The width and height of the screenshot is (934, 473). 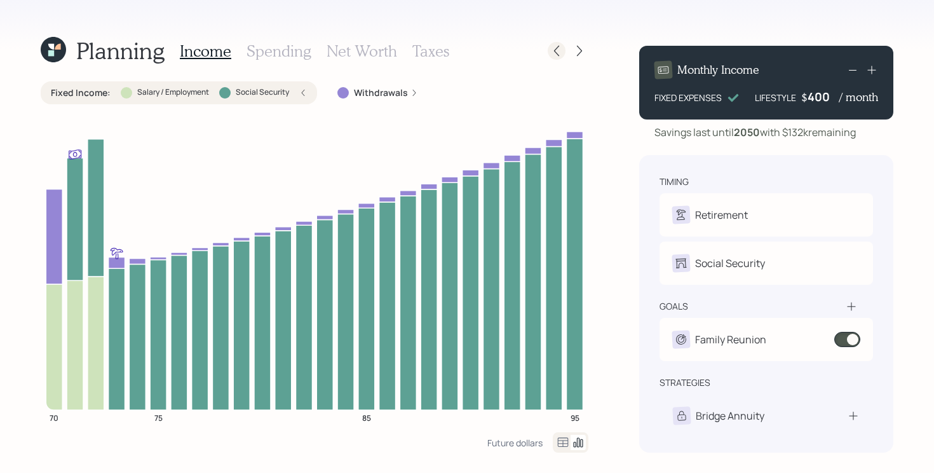 I want to click on div: timing, so click(x=674, y=182).